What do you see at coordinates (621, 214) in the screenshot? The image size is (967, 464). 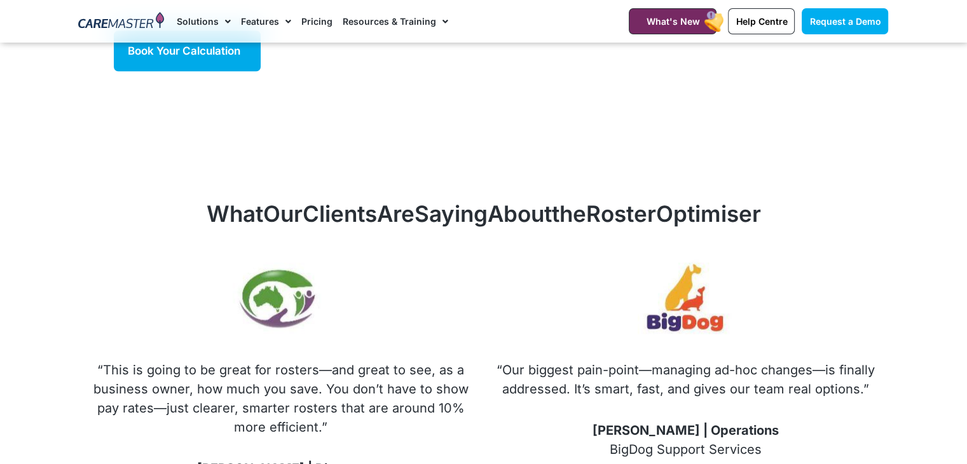 I see `span: Roster` at bounding box center [621, 214].